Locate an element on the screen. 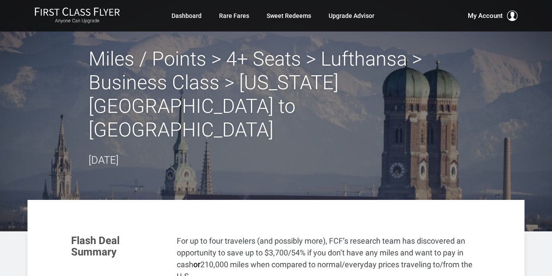  a: First Class FlyerAnyone Can Upgrade is located at coordinates (77, 16).